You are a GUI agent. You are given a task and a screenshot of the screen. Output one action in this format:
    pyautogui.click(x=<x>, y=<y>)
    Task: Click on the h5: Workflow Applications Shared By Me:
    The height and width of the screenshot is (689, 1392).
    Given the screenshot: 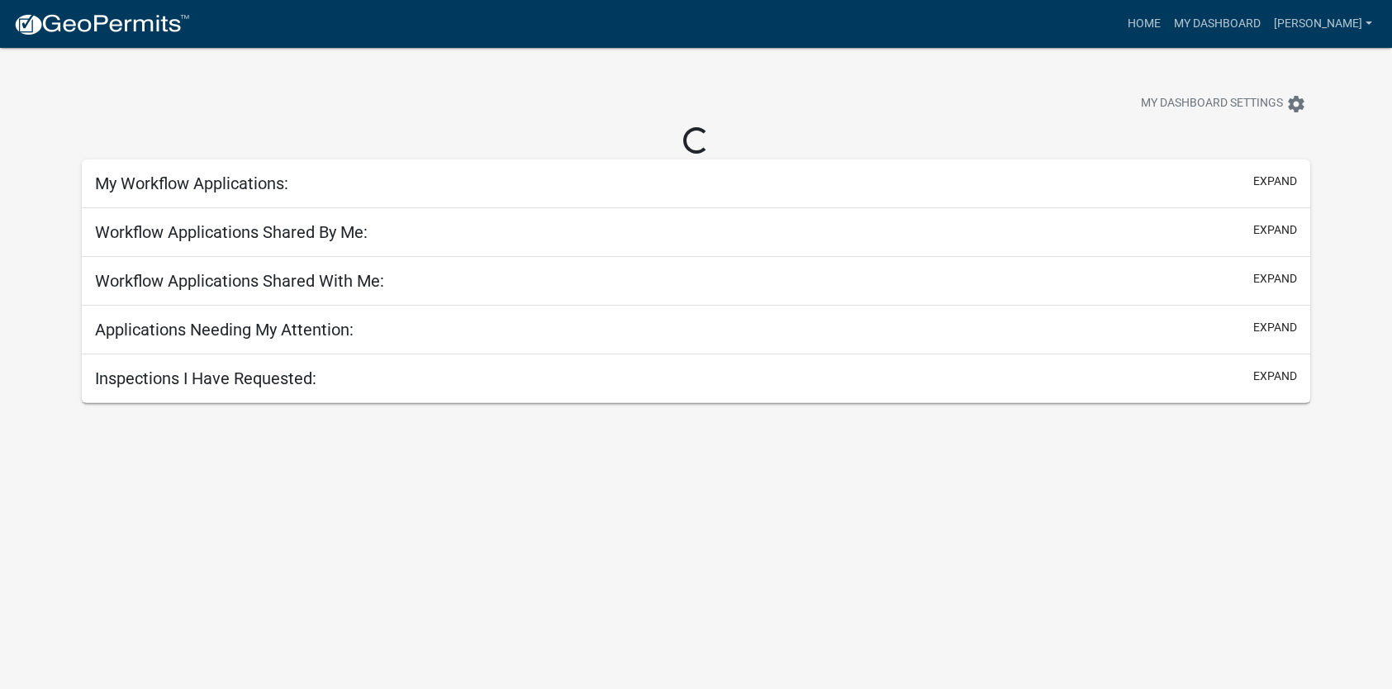 What is the action you would take?
    pyautogui.click(x=231, y=232)
    